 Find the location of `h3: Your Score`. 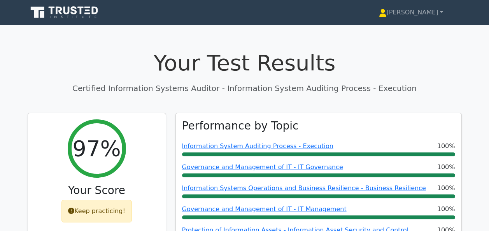

h3: Your Score is located at coordinates (97, 191).